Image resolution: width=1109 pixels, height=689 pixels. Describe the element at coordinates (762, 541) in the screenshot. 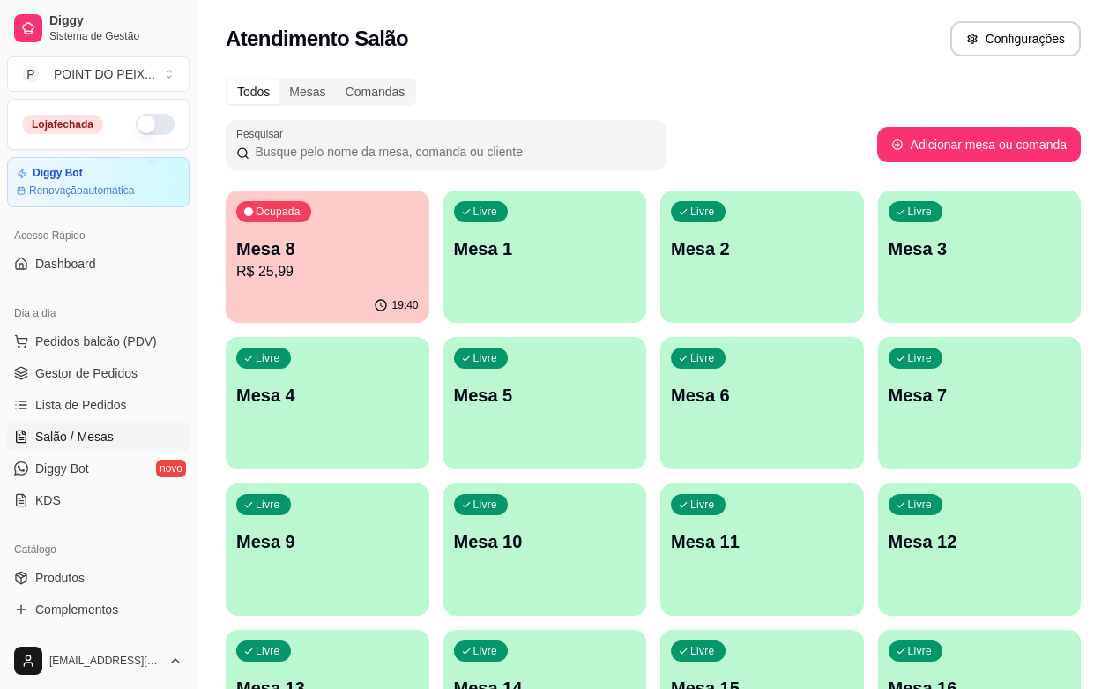

I see `p: Mesa 11` at that location.